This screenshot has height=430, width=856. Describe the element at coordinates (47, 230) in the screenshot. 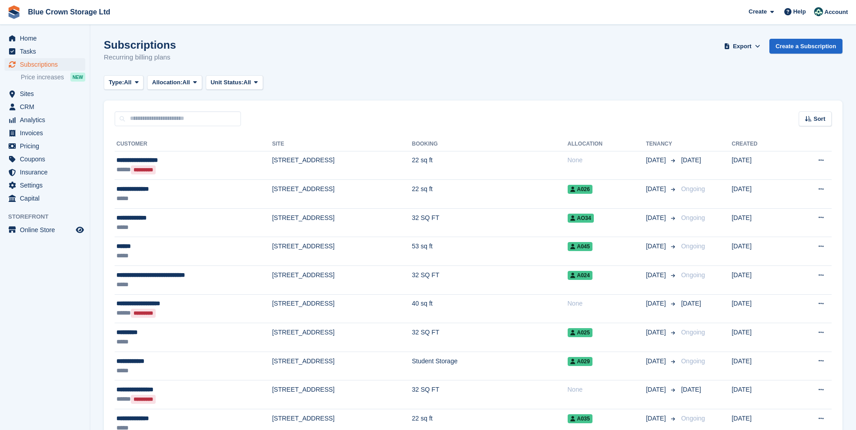

I see `span: Online Store` at that location.